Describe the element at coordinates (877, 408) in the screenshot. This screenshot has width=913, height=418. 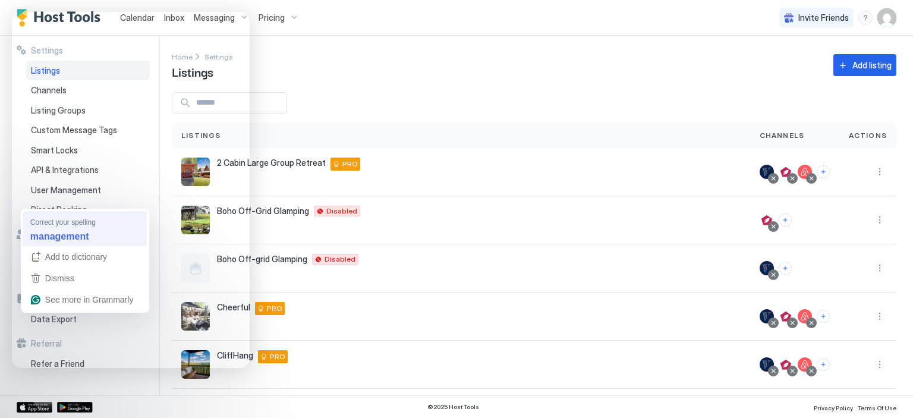
I see `span: Terms Of Use` at that location.